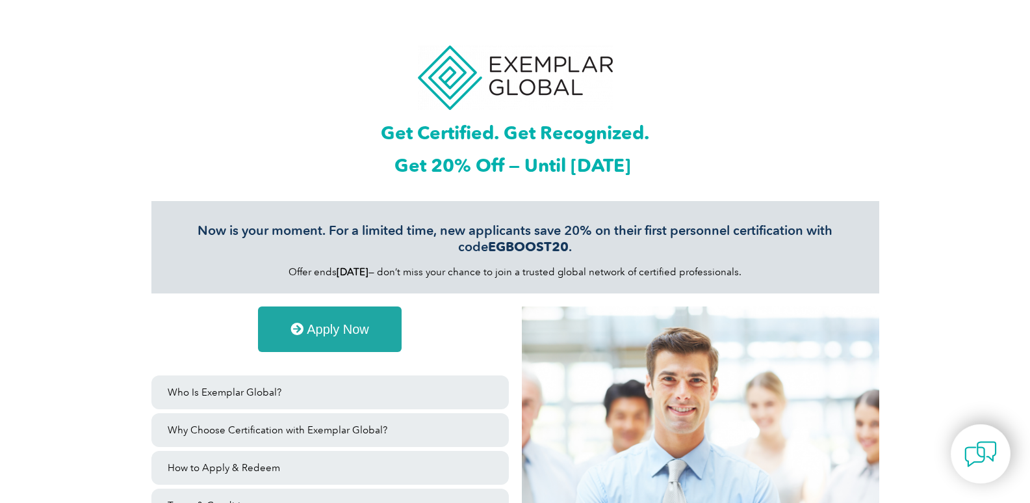 The image size is (1030, 503). What do you see at coordinates (330, 430) in the screenshot?
I see `a: Why Choose Certification with Exemplar Global?` at bounding box center [330, 430].